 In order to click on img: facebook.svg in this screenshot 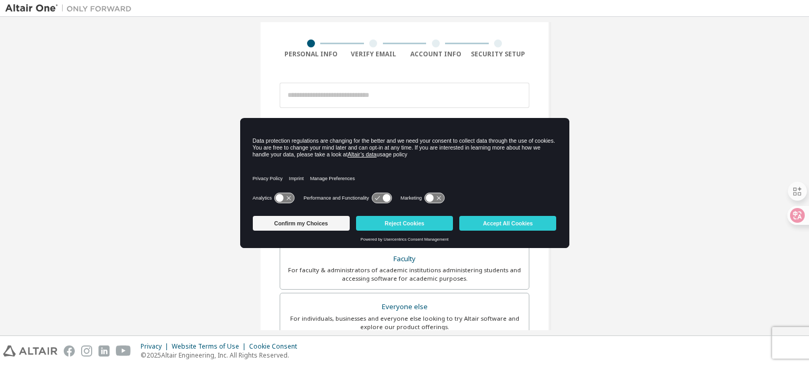, I will do `click(69, 351)`.